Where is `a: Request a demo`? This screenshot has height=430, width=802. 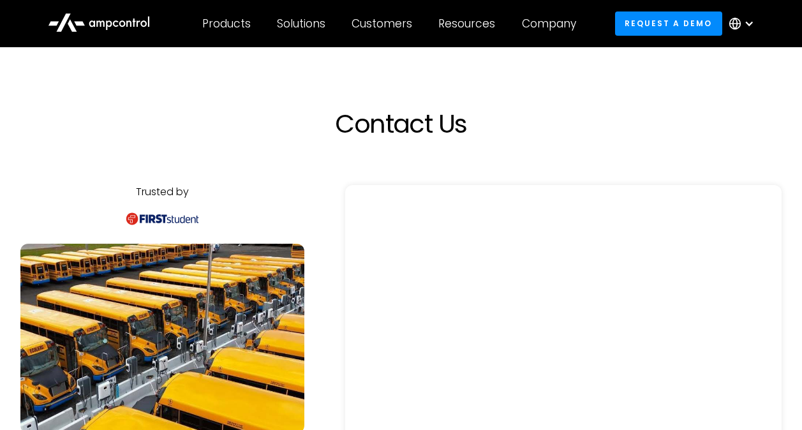
a: Request a demo is located at coordinates (669, 23).